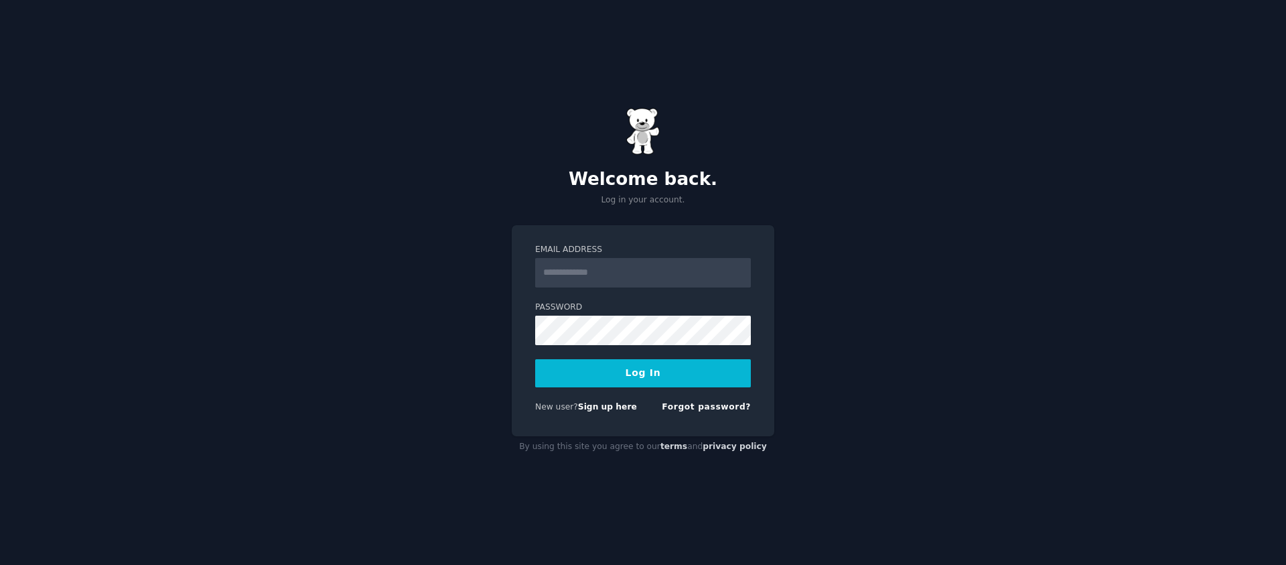  I want to click on a: terms, so click(674, 446).